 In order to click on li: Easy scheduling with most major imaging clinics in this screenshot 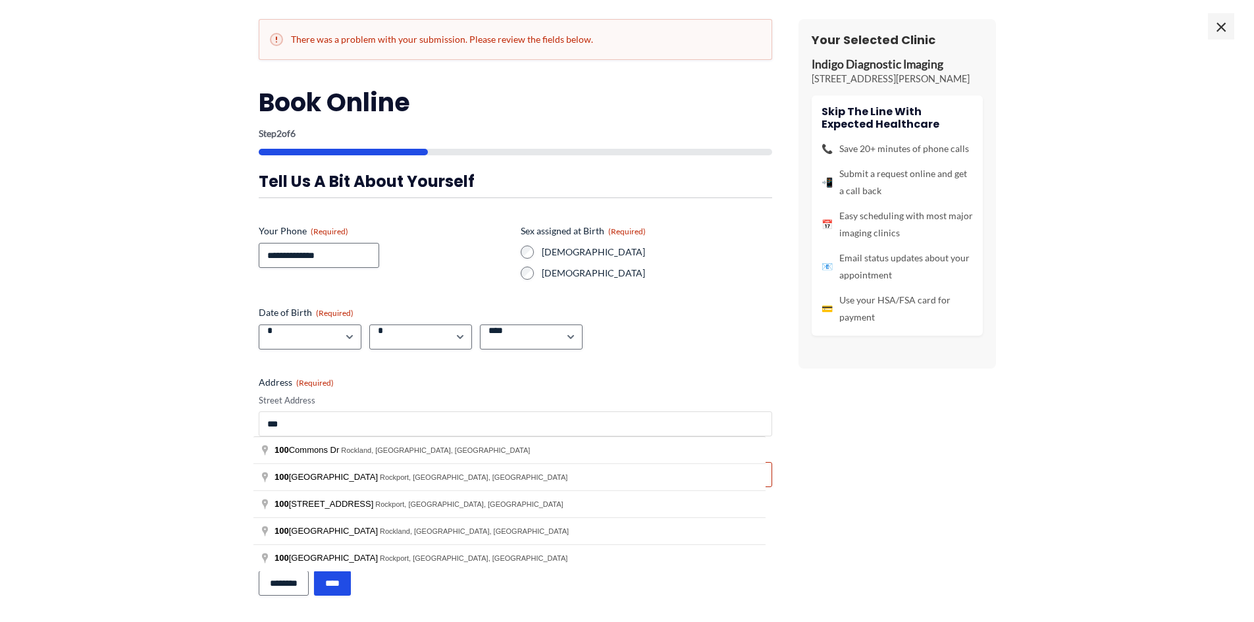, I will do `click(897, 224)`.